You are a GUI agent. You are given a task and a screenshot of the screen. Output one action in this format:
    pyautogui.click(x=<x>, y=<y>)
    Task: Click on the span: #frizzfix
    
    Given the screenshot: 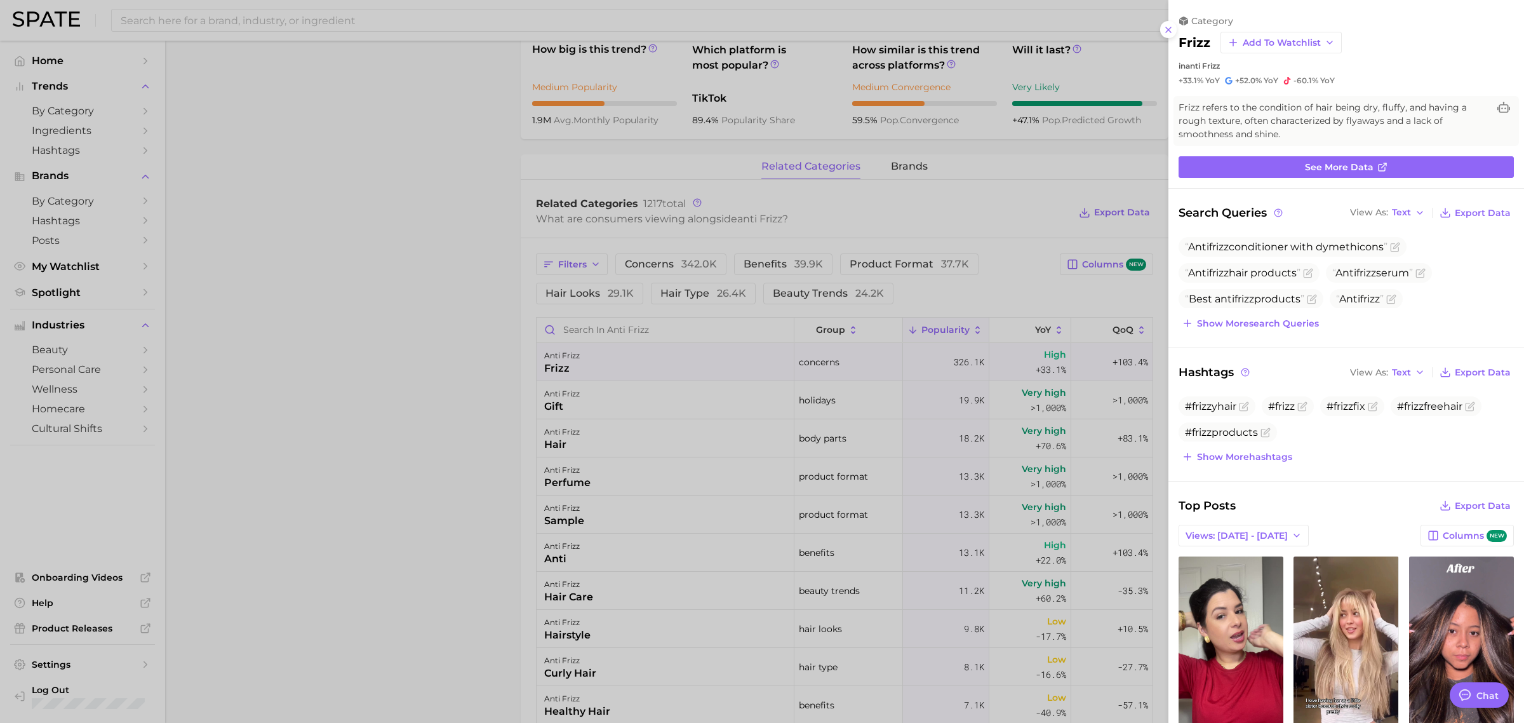 What is the action you would take?
    pyautogui.click(x=1346, y=406)
    